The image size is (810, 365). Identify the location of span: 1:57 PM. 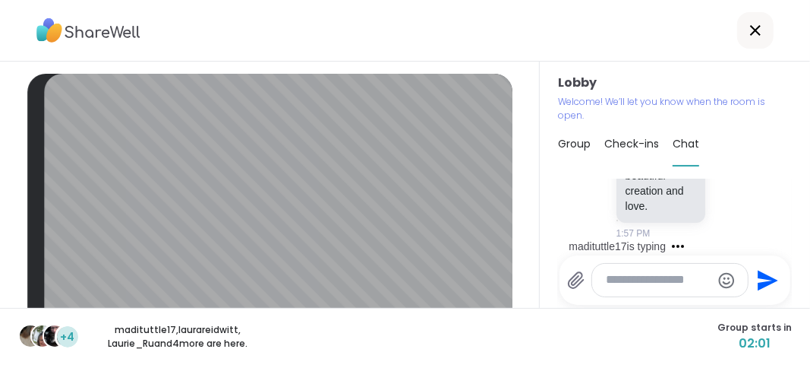
(633, 233).